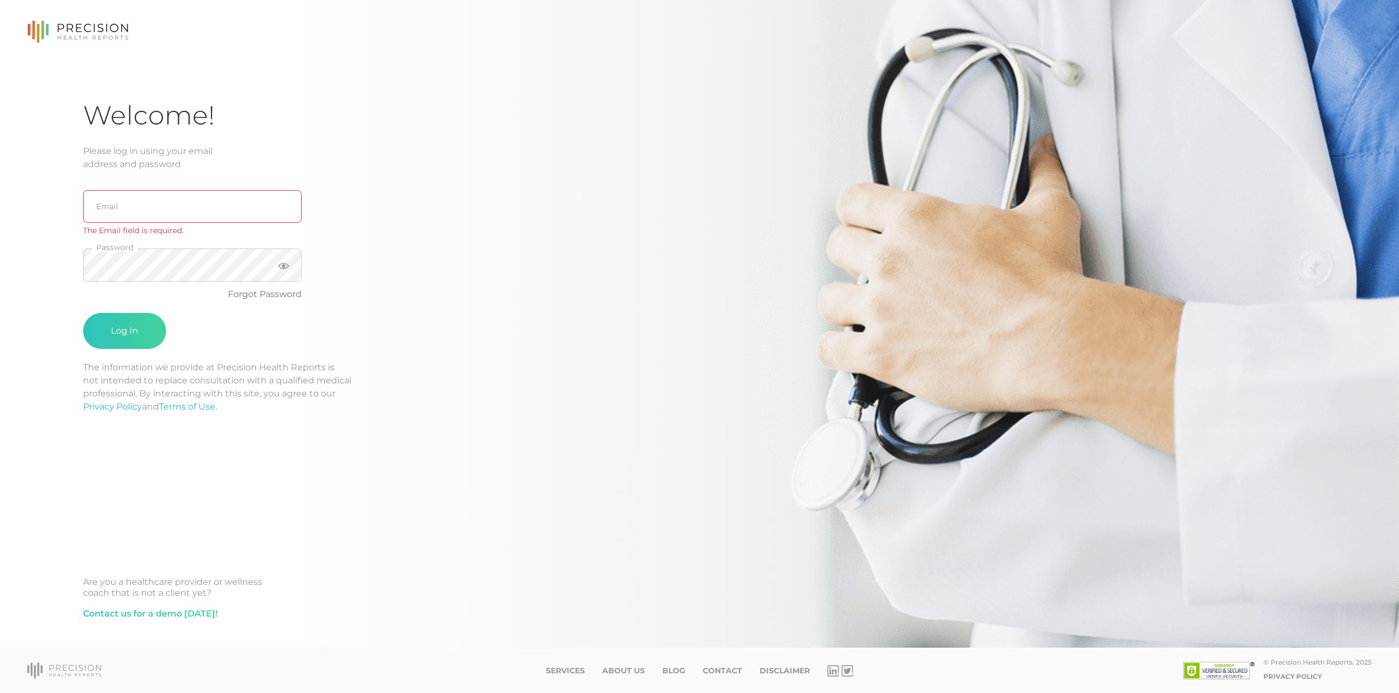 The width and height of the screenshot is (1399, 693). What do you see at coordinates (785, 671) in the screenshot?
I see `a: Disclaimer` at bounding box center [785, 671].